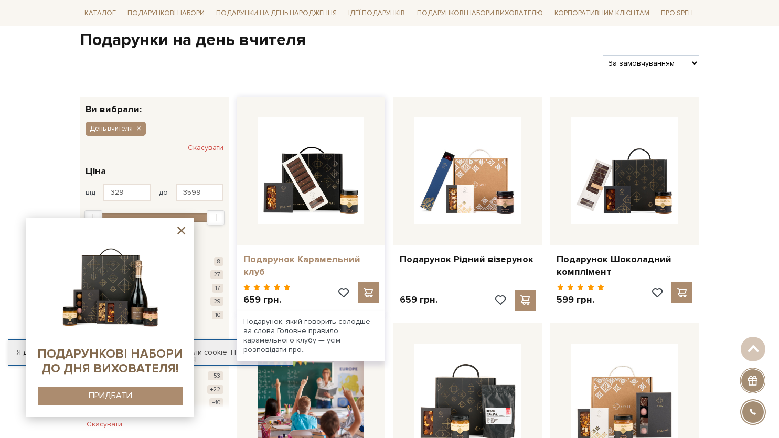 The height and width of the screenshot is (438, 779). I want to click on a: Подарунок Карамельний клуб, so click(311, 266).